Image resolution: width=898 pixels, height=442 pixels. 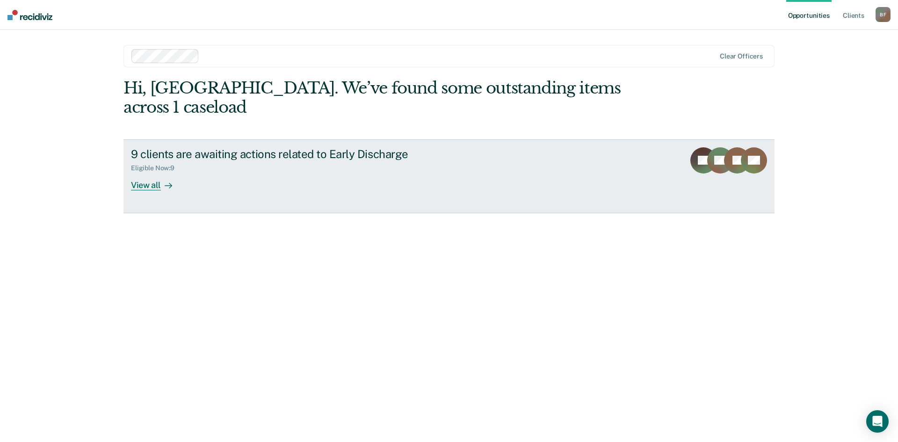 I want to click on button: BF, so click(x=883, y=14).